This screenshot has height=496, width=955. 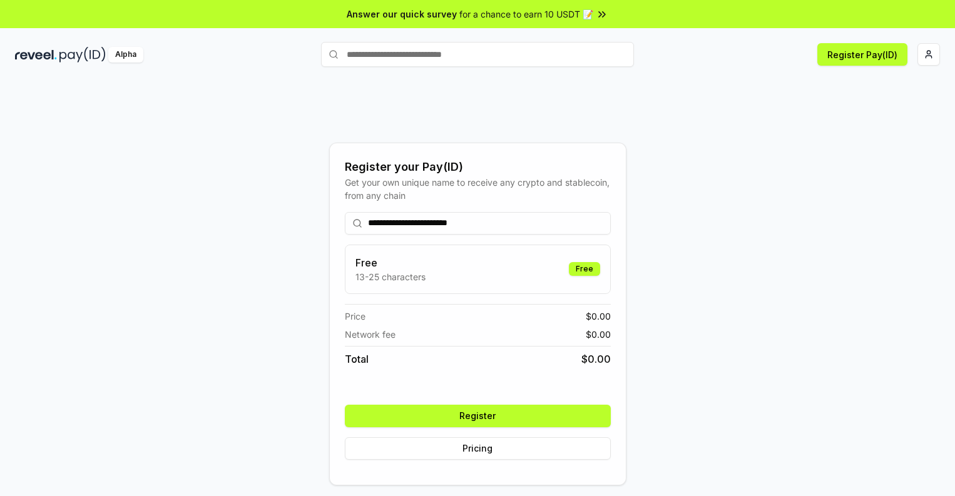 What do you see at coordinates (390, 263) in the screenshot?
I see `h3: Free` at bounding box center [390, 263].